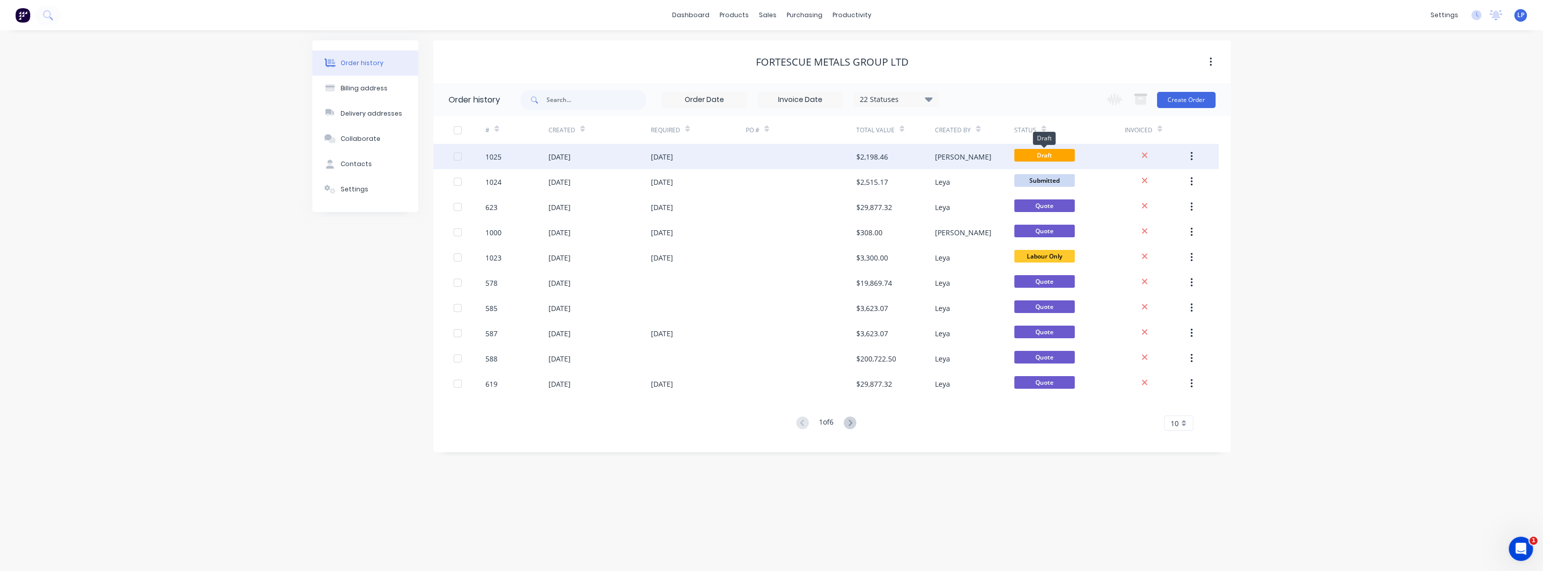 This screenshot has width=1543, height=571. What do you see at coordinates (705, 100) in the screenshot?
I see `input: Order Date` at bounding box center [705, 100].